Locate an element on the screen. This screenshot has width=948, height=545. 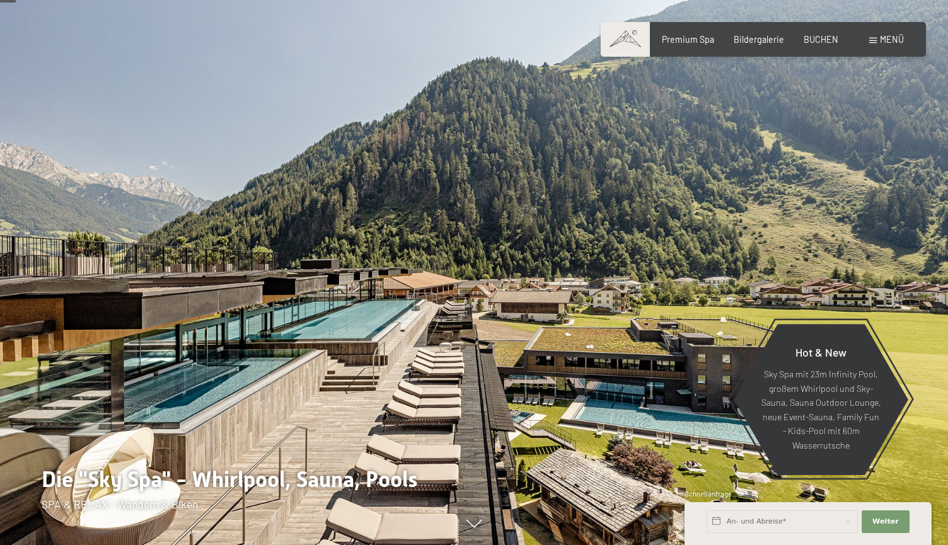
span: BUCHEN is located at coordinates (821, 39).